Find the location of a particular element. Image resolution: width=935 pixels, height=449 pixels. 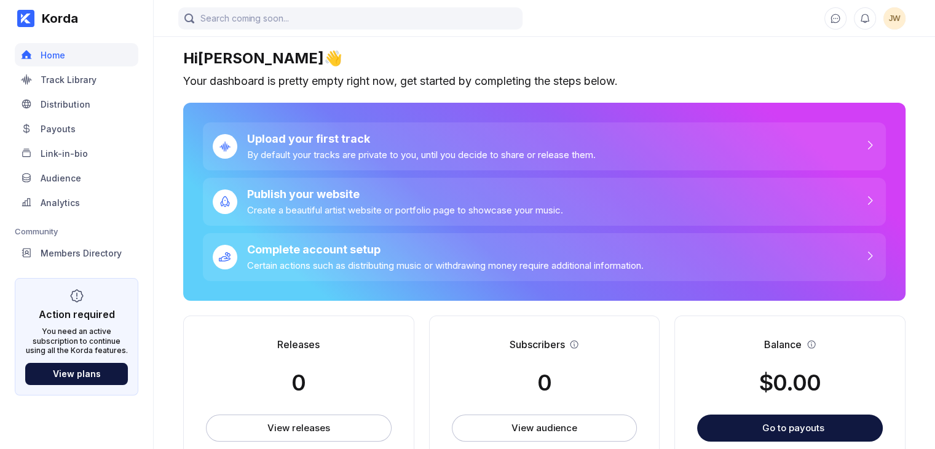

button: JW is located at coordinates (894, 18).